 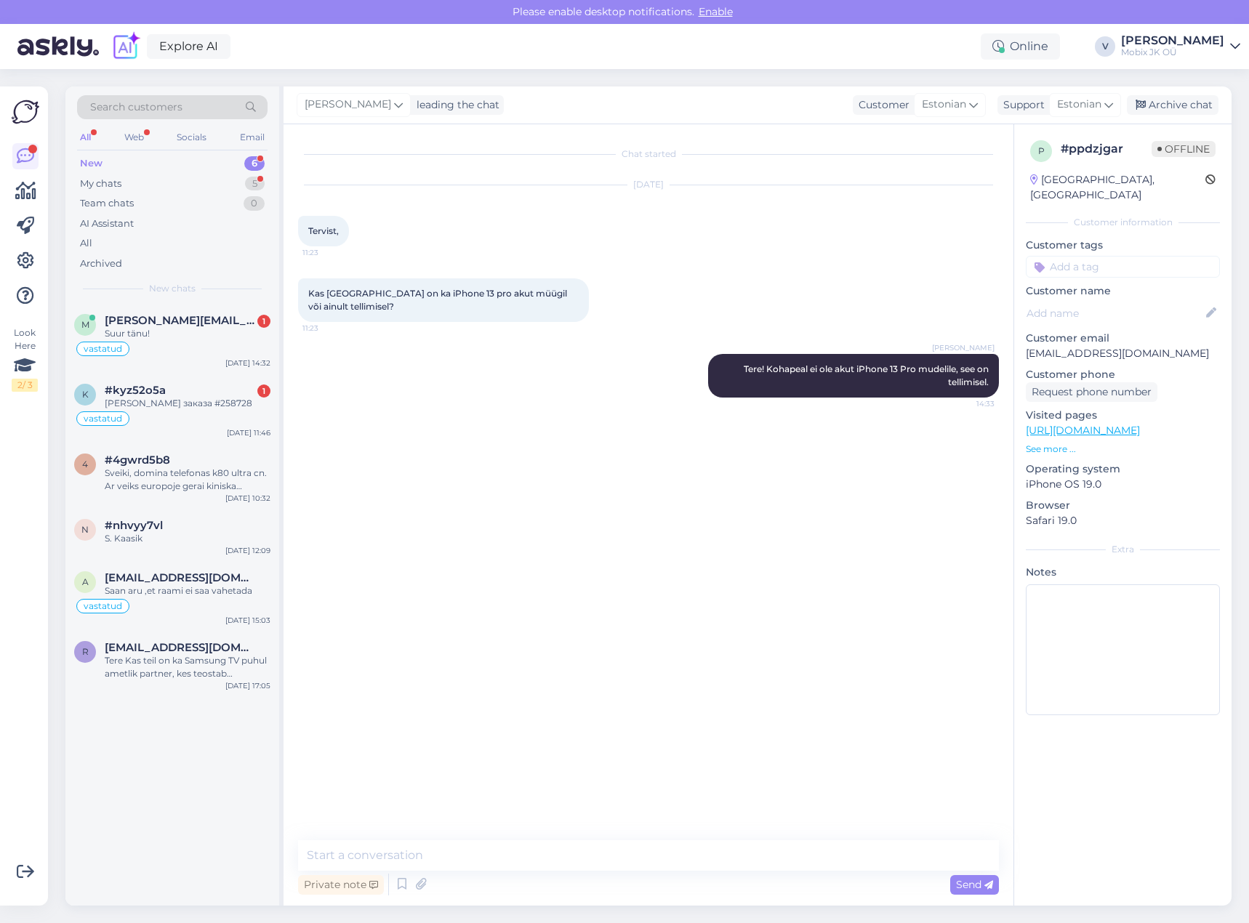 I want to click on div: 6, so click(x=255, y=164).